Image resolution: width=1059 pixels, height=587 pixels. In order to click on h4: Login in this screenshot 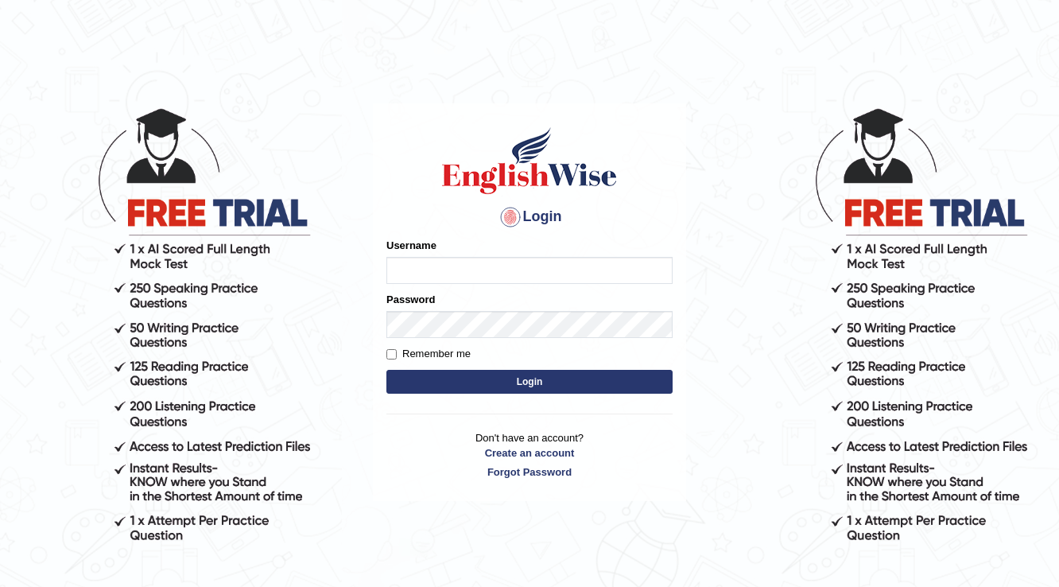, I will do `click(529, 217)`.